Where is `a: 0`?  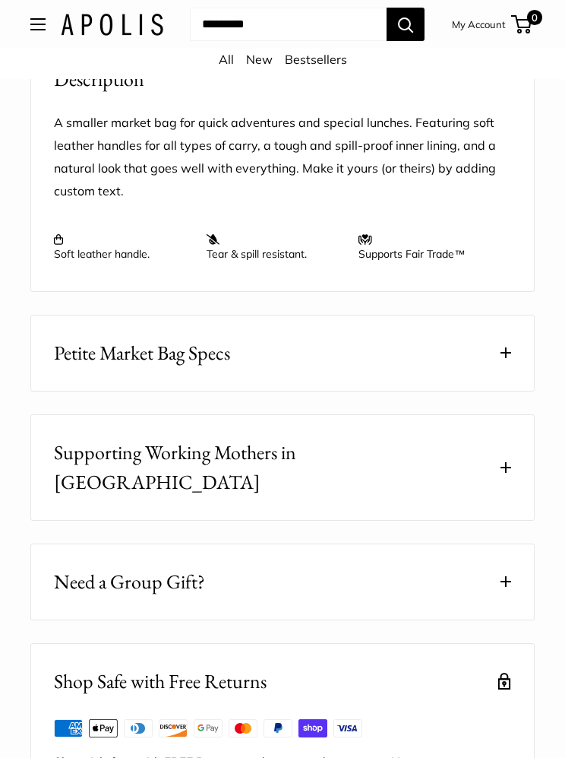 a: 0 is located at coordinates (522, 24).